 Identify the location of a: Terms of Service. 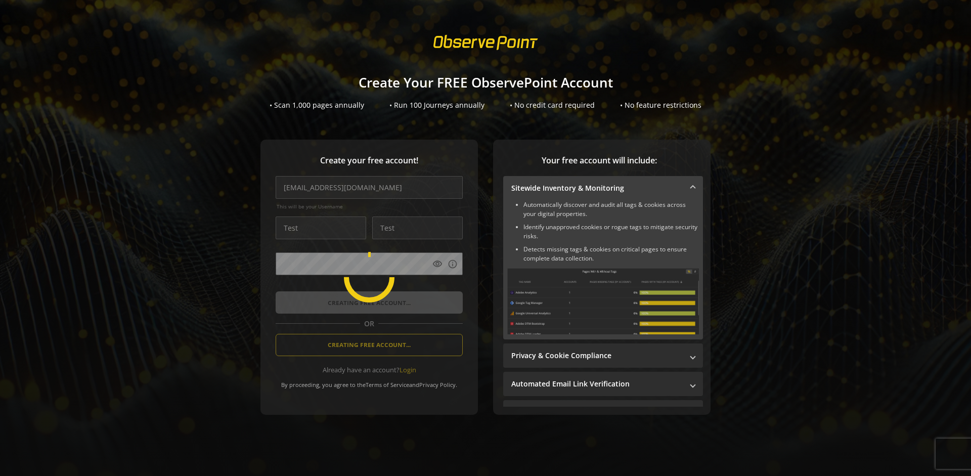
(388, 385).